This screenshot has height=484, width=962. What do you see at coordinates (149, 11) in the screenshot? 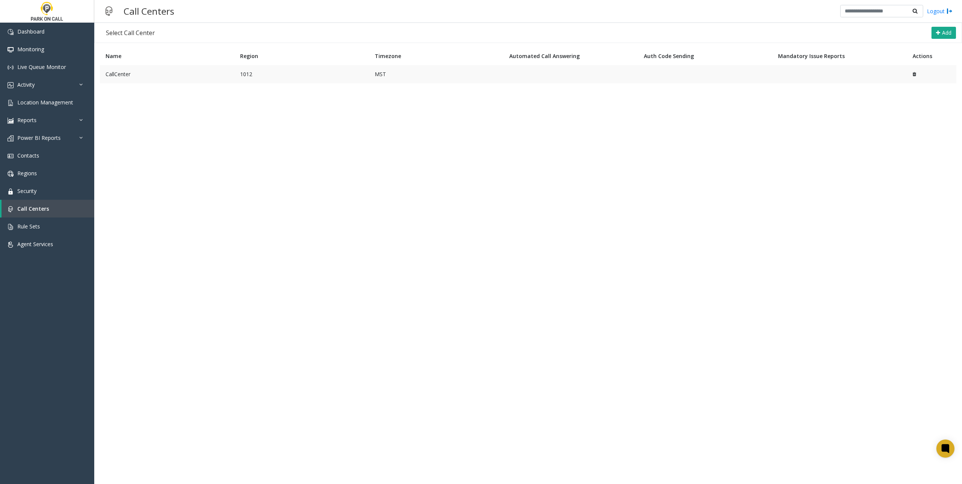
I see `h3: Call Centers` at bounding box center [149, 11].